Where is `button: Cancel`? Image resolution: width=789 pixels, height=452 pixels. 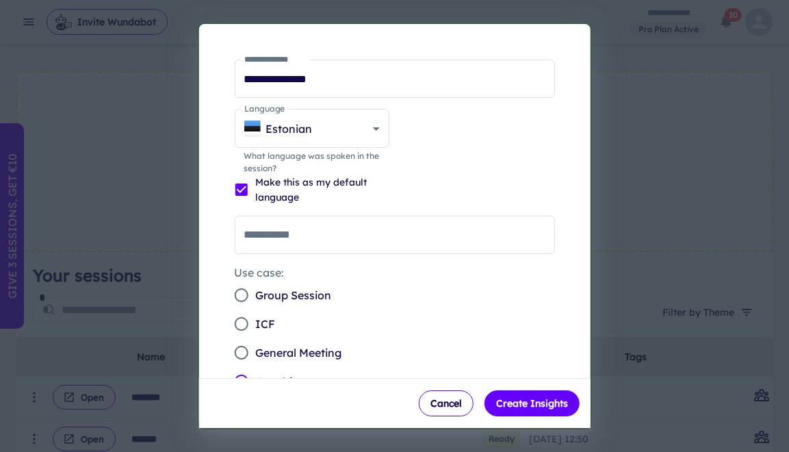 button: Cancel is located at coordinates (446, 403).